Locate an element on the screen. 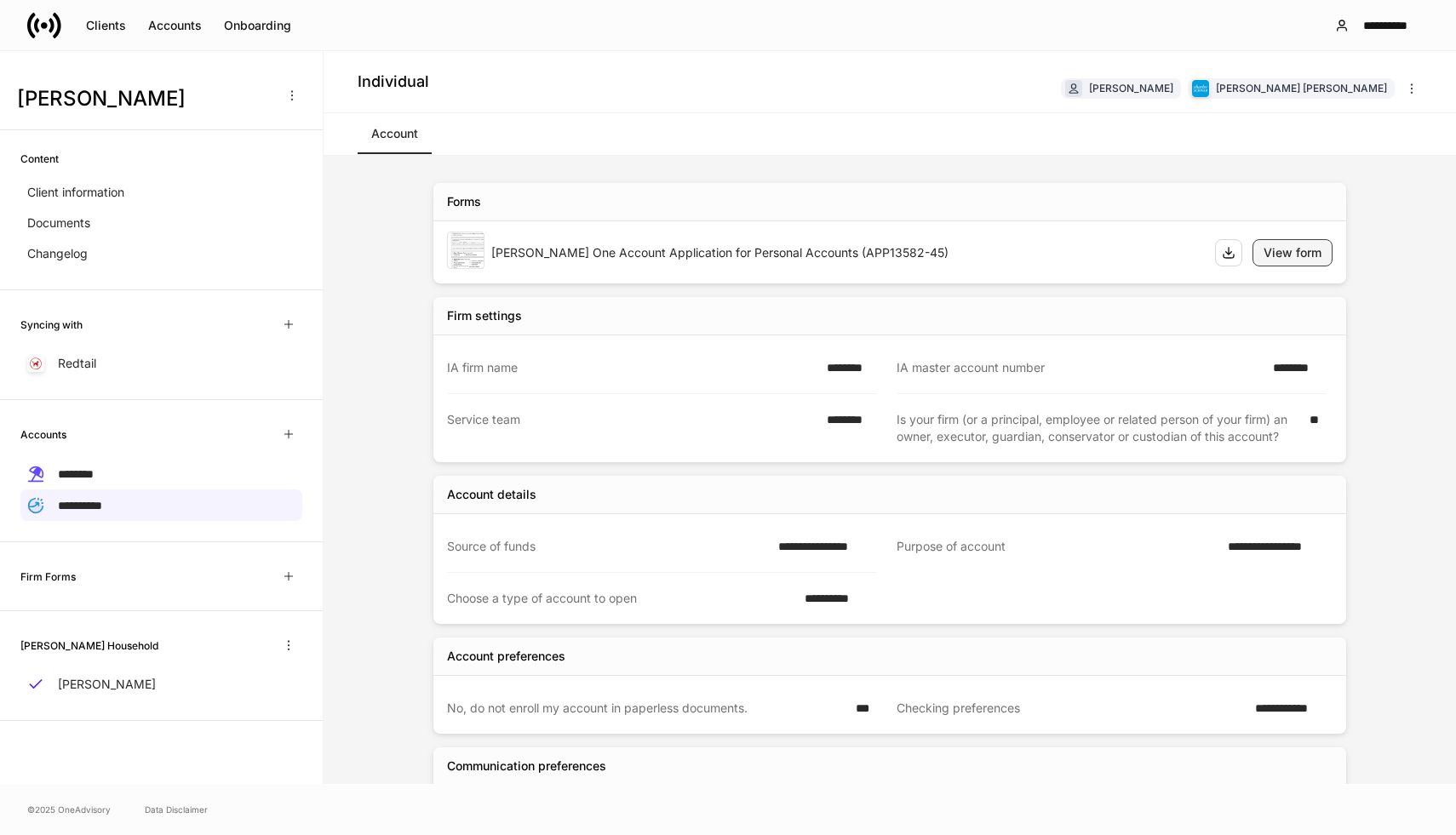  a: Client information is located at coordinates (161, 193).